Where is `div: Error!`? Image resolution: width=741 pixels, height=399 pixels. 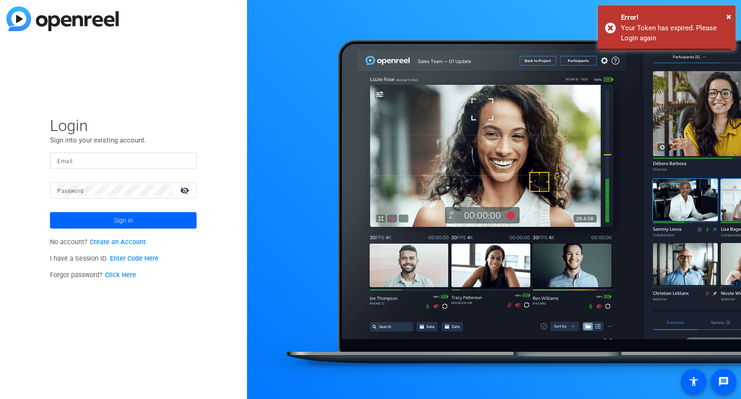 div: Error! is located at coordinates (674, 17).